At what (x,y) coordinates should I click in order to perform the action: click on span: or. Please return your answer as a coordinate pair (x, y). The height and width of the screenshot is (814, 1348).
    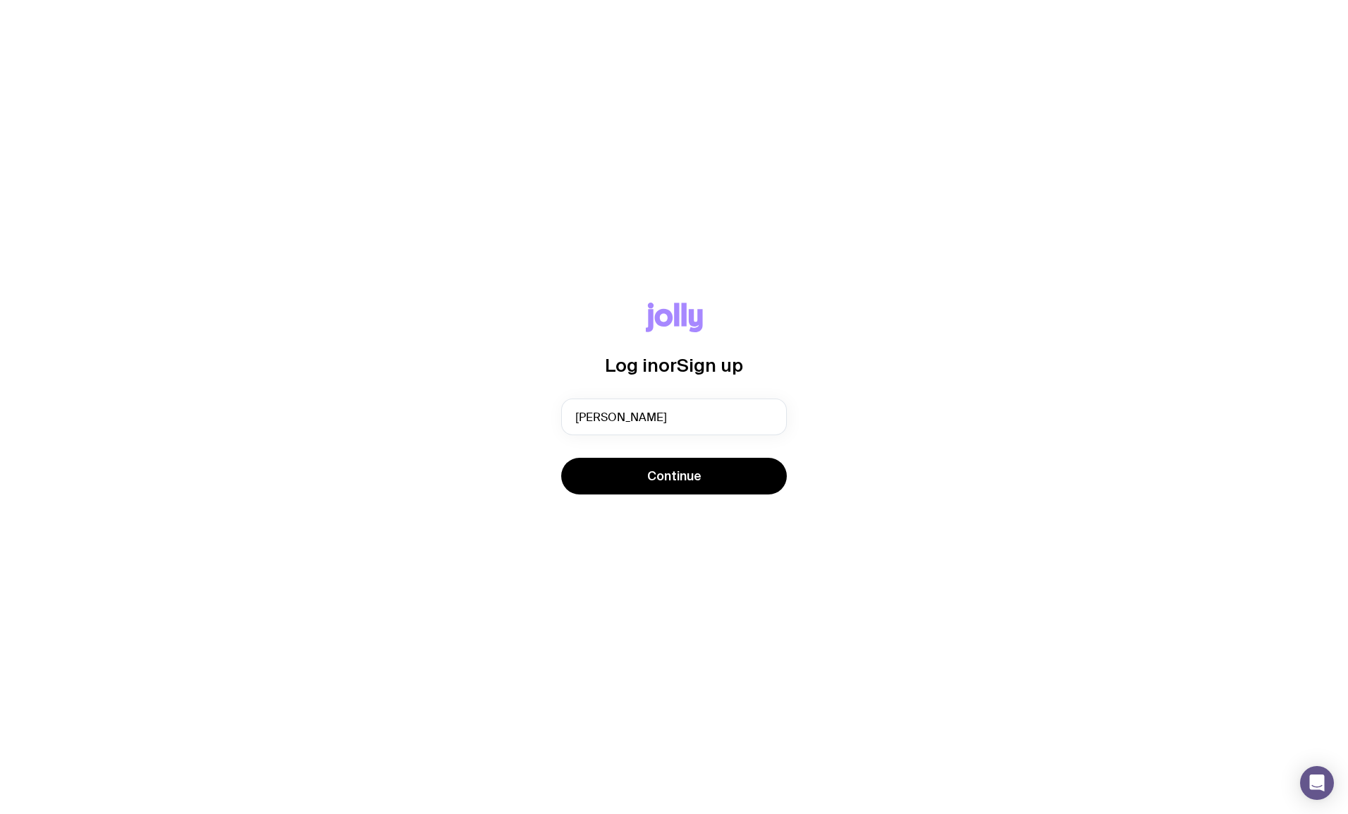
    Looking at the image, I should click on (668, 365).